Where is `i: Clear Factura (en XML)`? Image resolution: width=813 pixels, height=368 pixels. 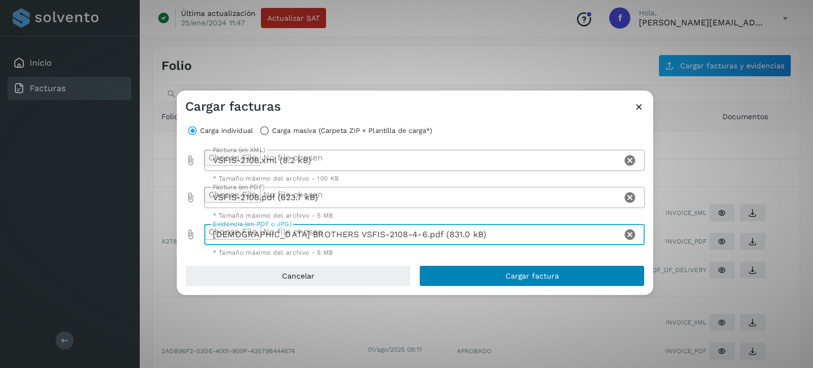
i: Clear Factura (en XML) is located at coordinates (630, 160).